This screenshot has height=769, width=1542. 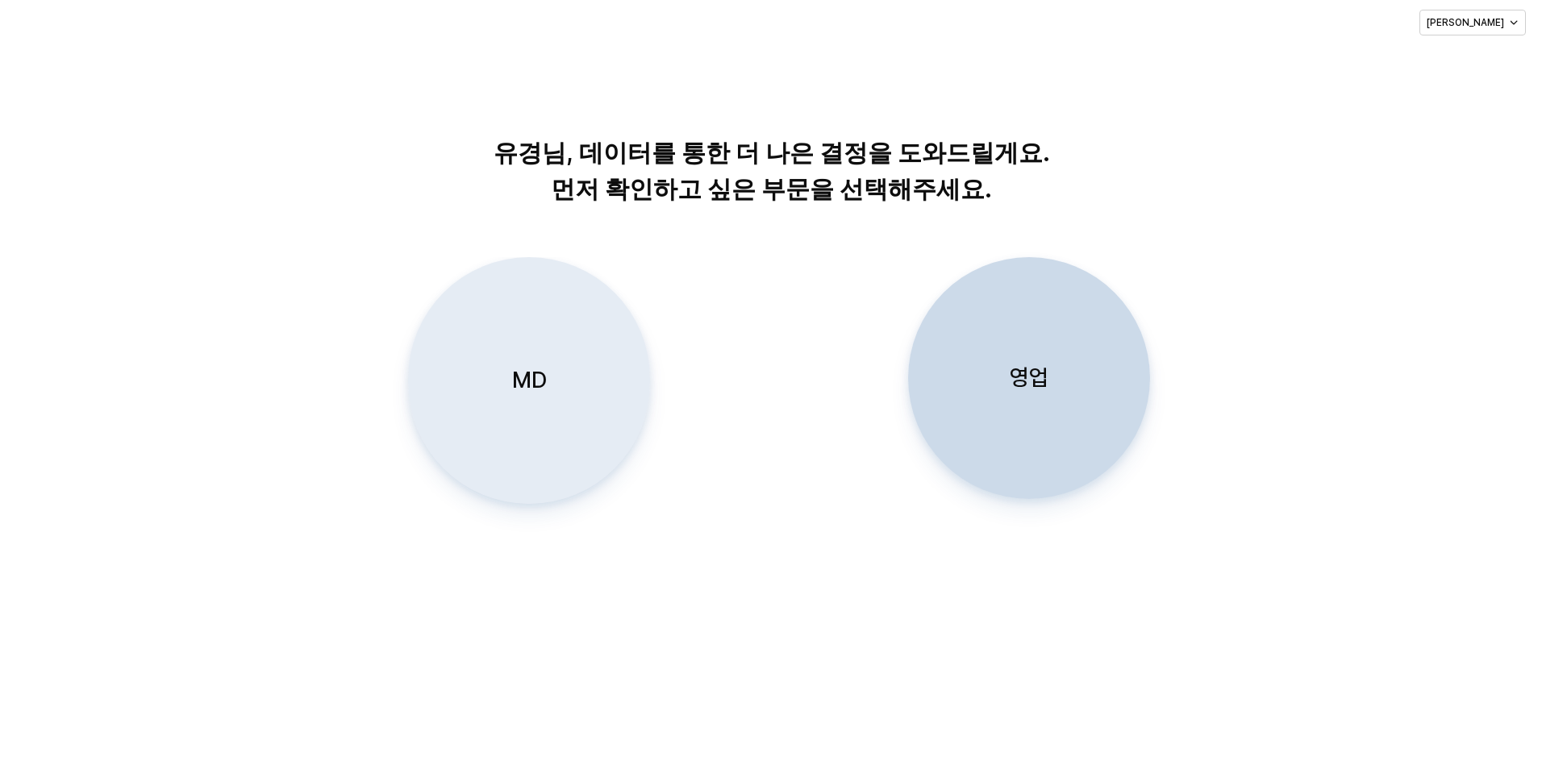 What do you see at coordinates (529, 380) in the screenshot?
I see `p: MD` at bounding box center [529, 380].